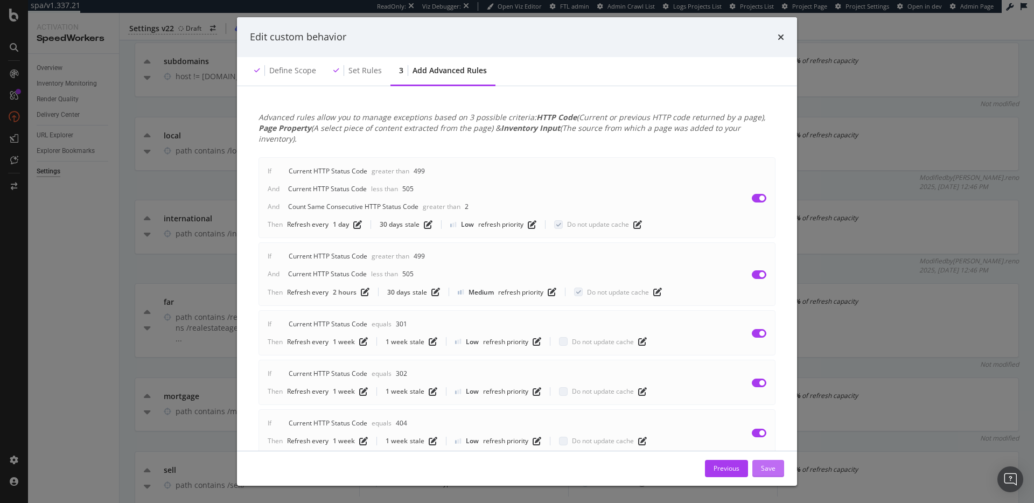 The image size is (1034, 503). What do you see at coordinates (293, 71) in the screenshot?
I see `div: Define scope` at bounding box center [293, 71].